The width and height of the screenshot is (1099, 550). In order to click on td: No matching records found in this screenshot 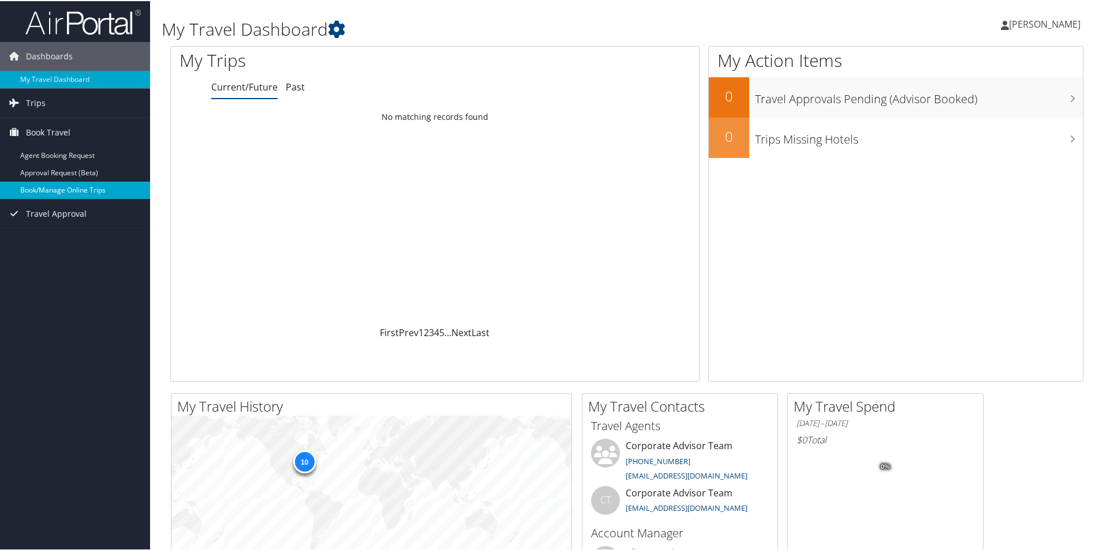, I will do `click(435, 116)`.